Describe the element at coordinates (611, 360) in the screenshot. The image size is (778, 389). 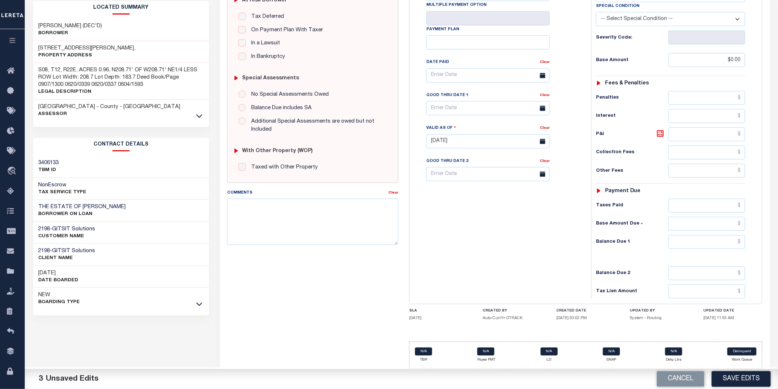
I see `p: SNAP` at that location.